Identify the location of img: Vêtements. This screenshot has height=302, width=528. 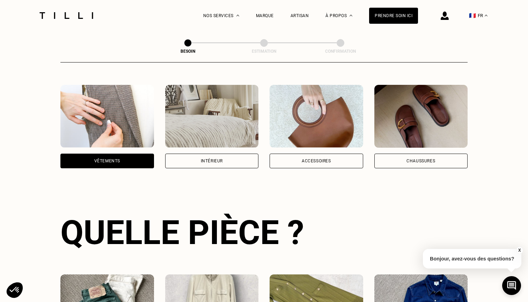
(107, 116).